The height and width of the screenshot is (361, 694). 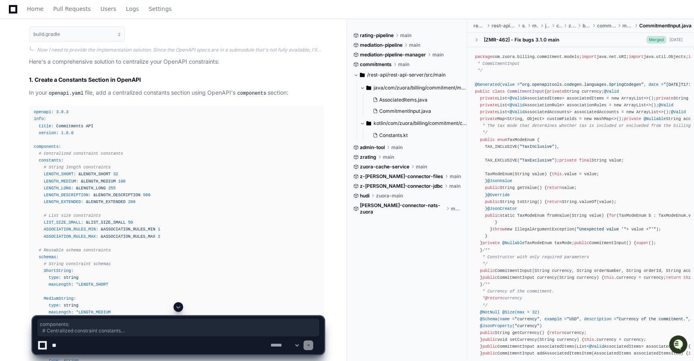 I want to click on span: Merged, so click(x=657, y=39).